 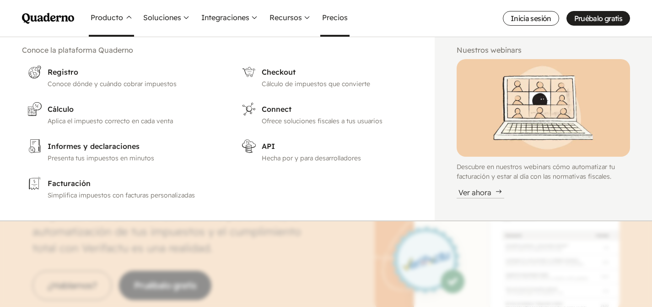 I want to click on h3: Facturación, so click(x=134, y=183).